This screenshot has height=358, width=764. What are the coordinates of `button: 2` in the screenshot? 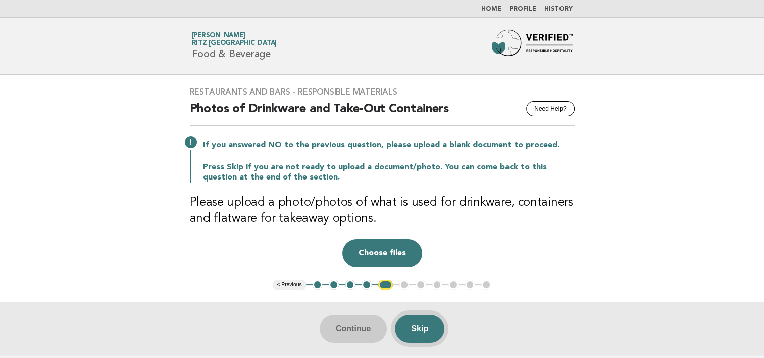 It's located at (334, 284).